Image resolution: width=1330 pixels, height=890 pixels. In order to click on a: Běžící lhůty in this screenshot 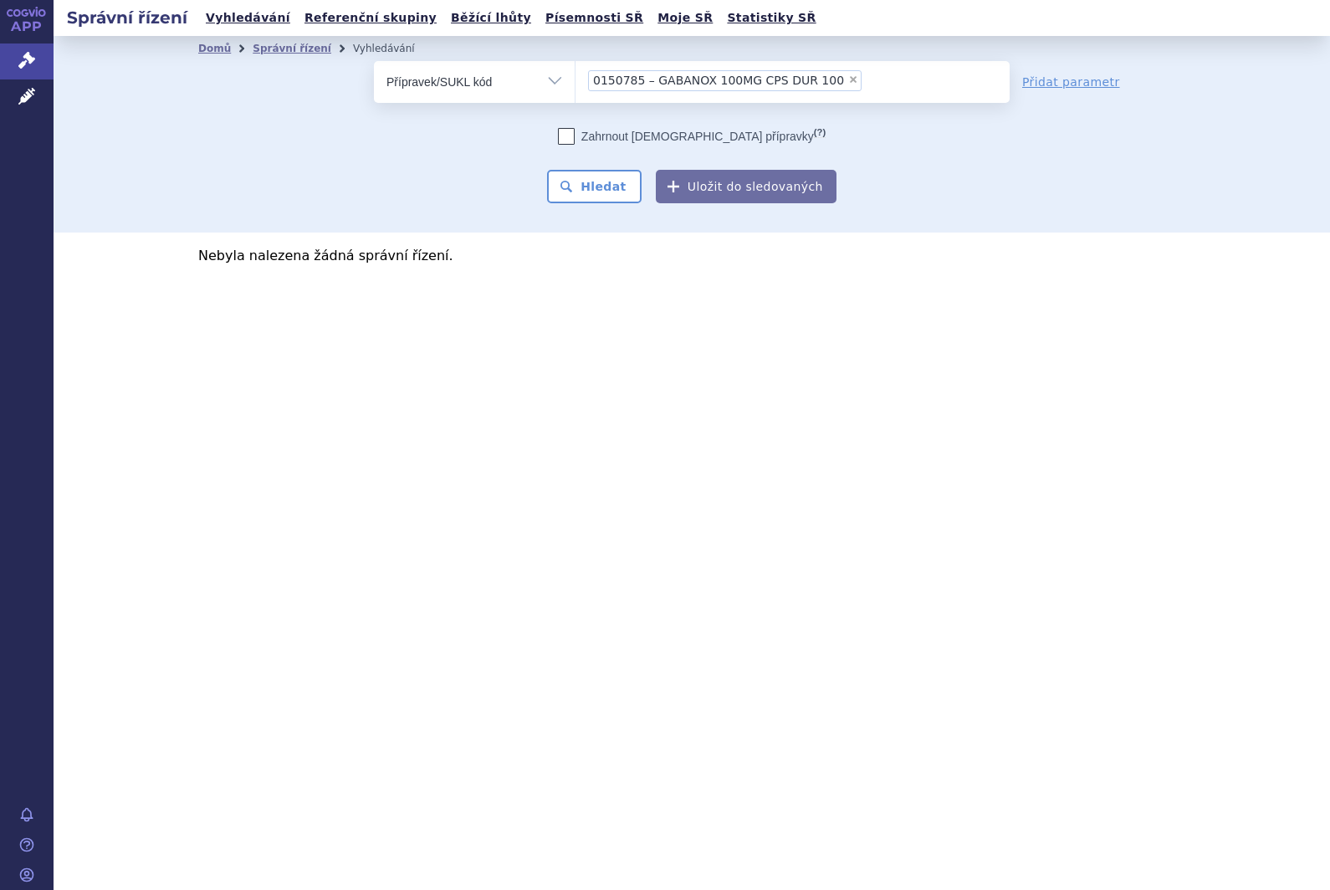, I will do `click(491, 18)`.